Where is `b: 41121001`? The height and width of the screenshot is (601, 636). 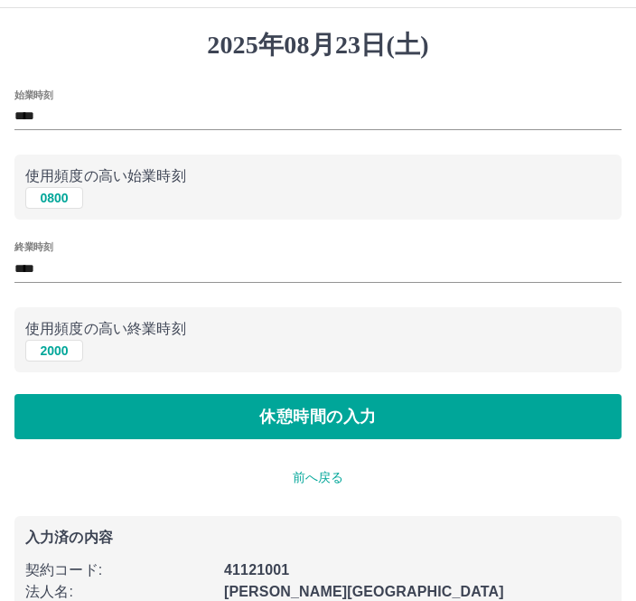
b: 41121001 is located at coordinates (257, 569).